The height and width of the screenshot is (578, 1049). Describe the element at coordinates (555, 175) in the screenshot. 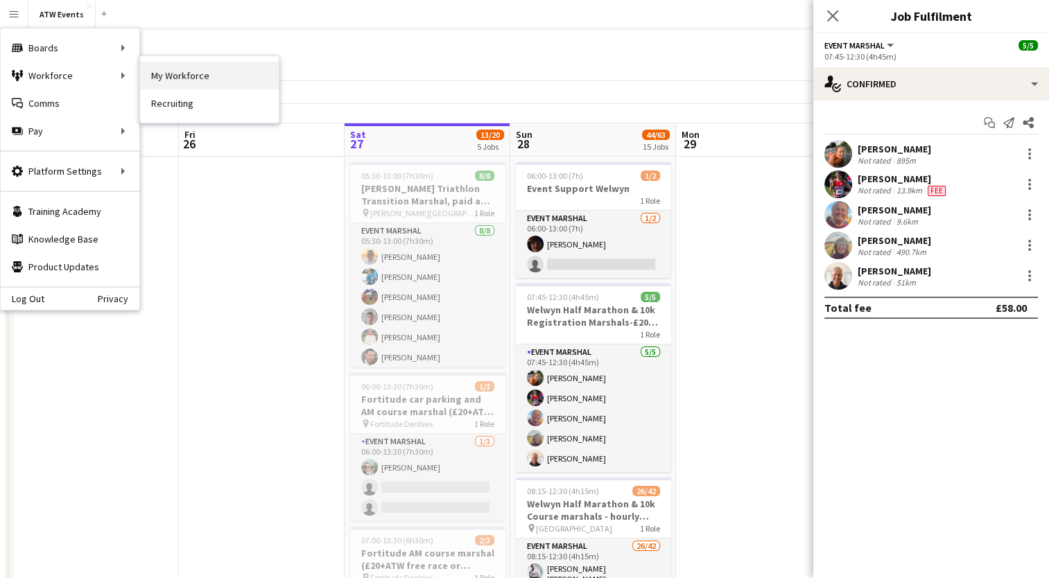

I see `span: 06:00-13:00 (7h)` at that location.